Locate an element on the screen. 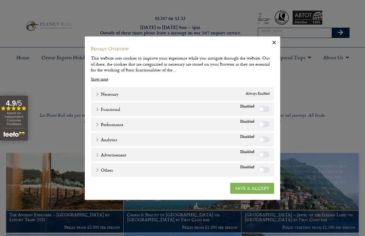  span: Always Enabled is located at coordinates (258, 94).